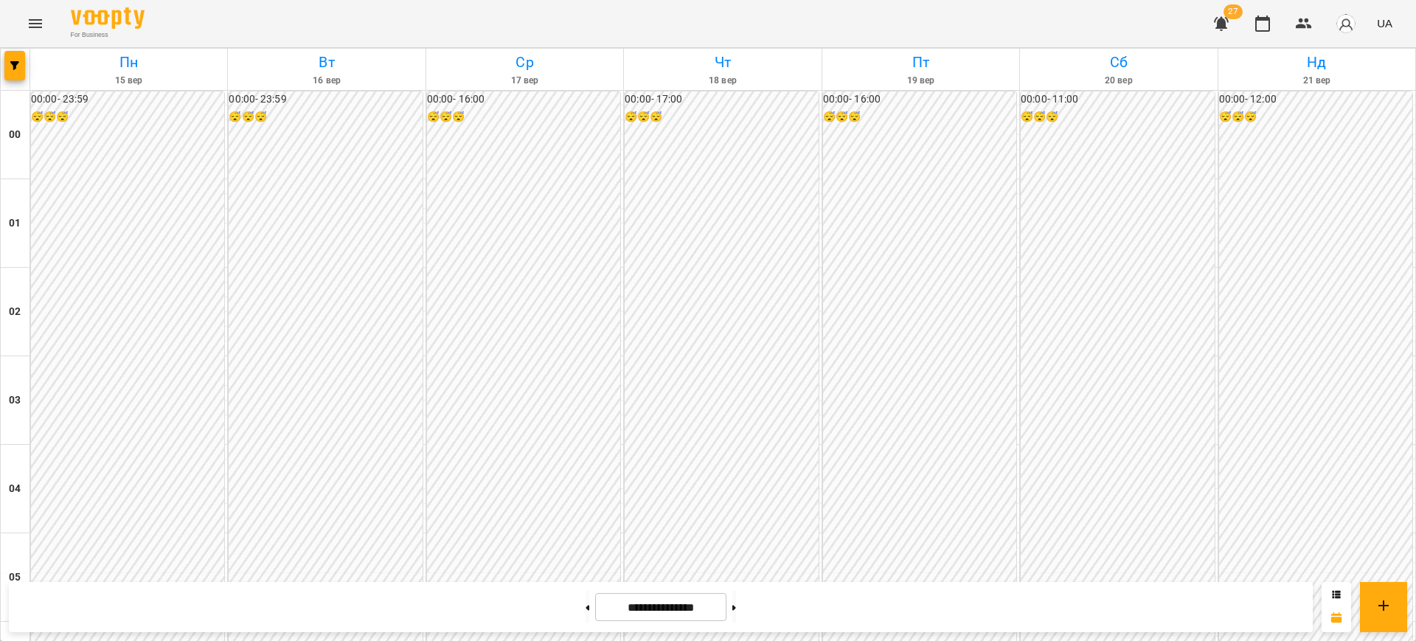 The width and height of the screenshot is (1416, 641). I want to click on span: For Business, so click(108, 35).